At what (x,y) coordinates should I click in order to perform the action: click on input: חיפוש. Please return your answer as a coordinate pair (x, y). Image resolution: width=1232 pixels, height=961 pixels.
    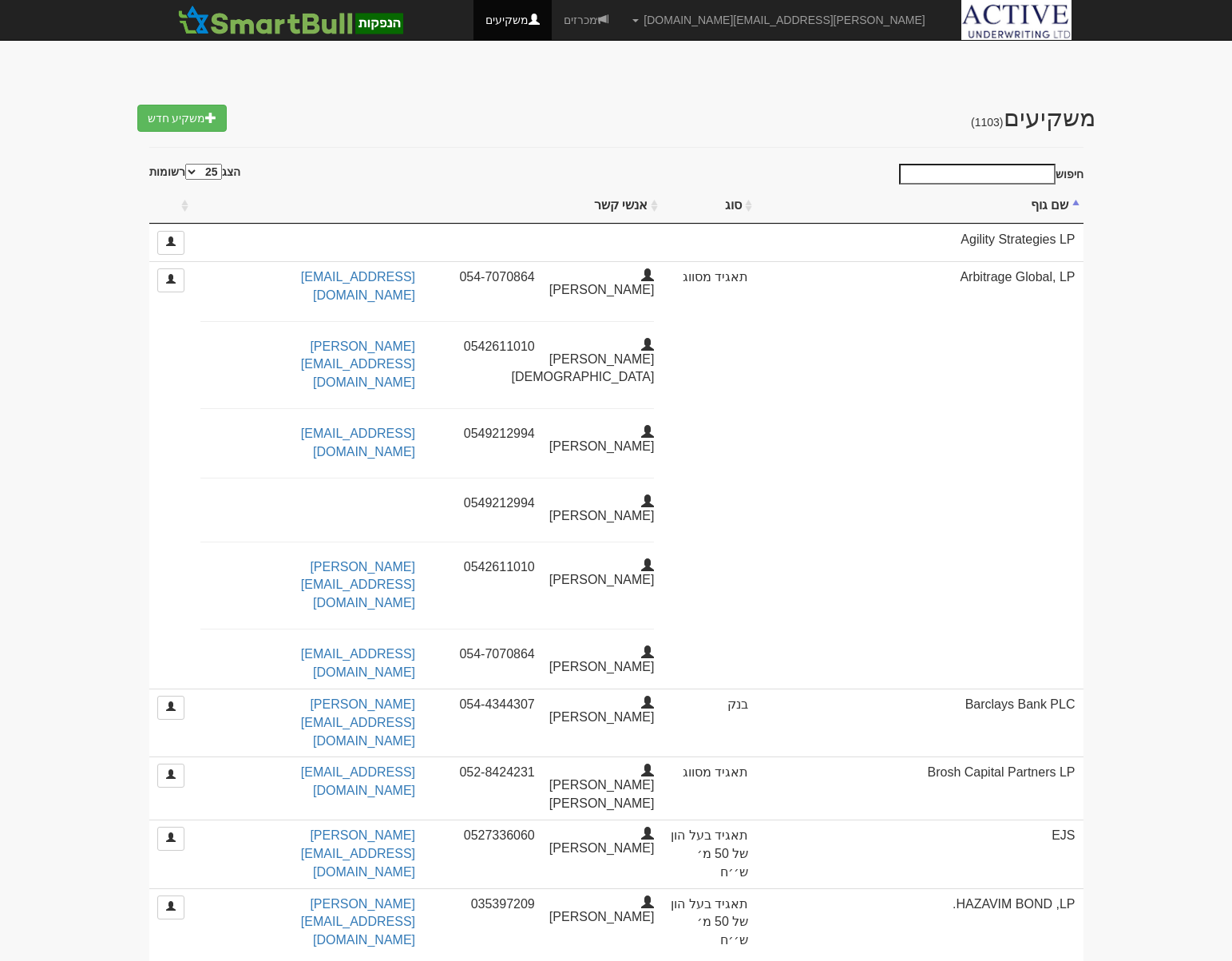
    Looking at the image, I should click on (978, 174).